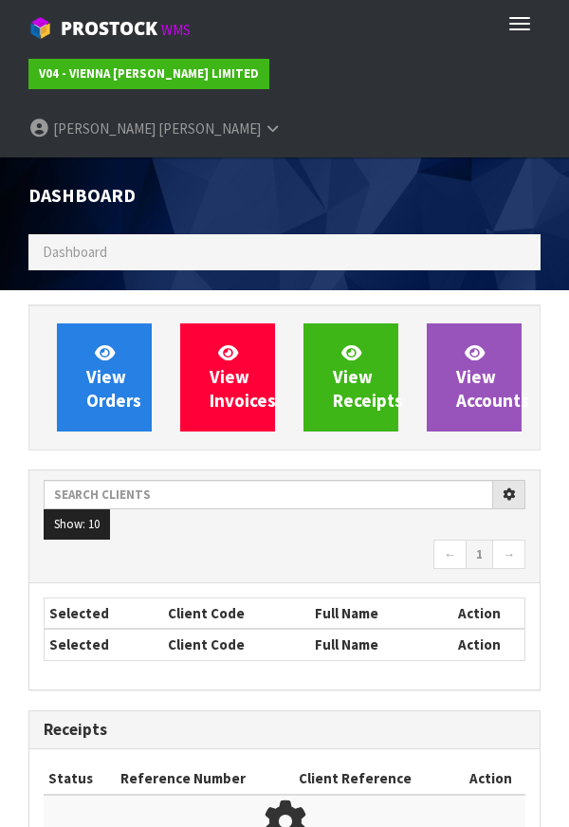 The height and width of the screenshot is (827, 569). What do you see at coordinates (104, 377) in the screenshot?
I see `a: ViewOrders` at bounding box center [104, 377].